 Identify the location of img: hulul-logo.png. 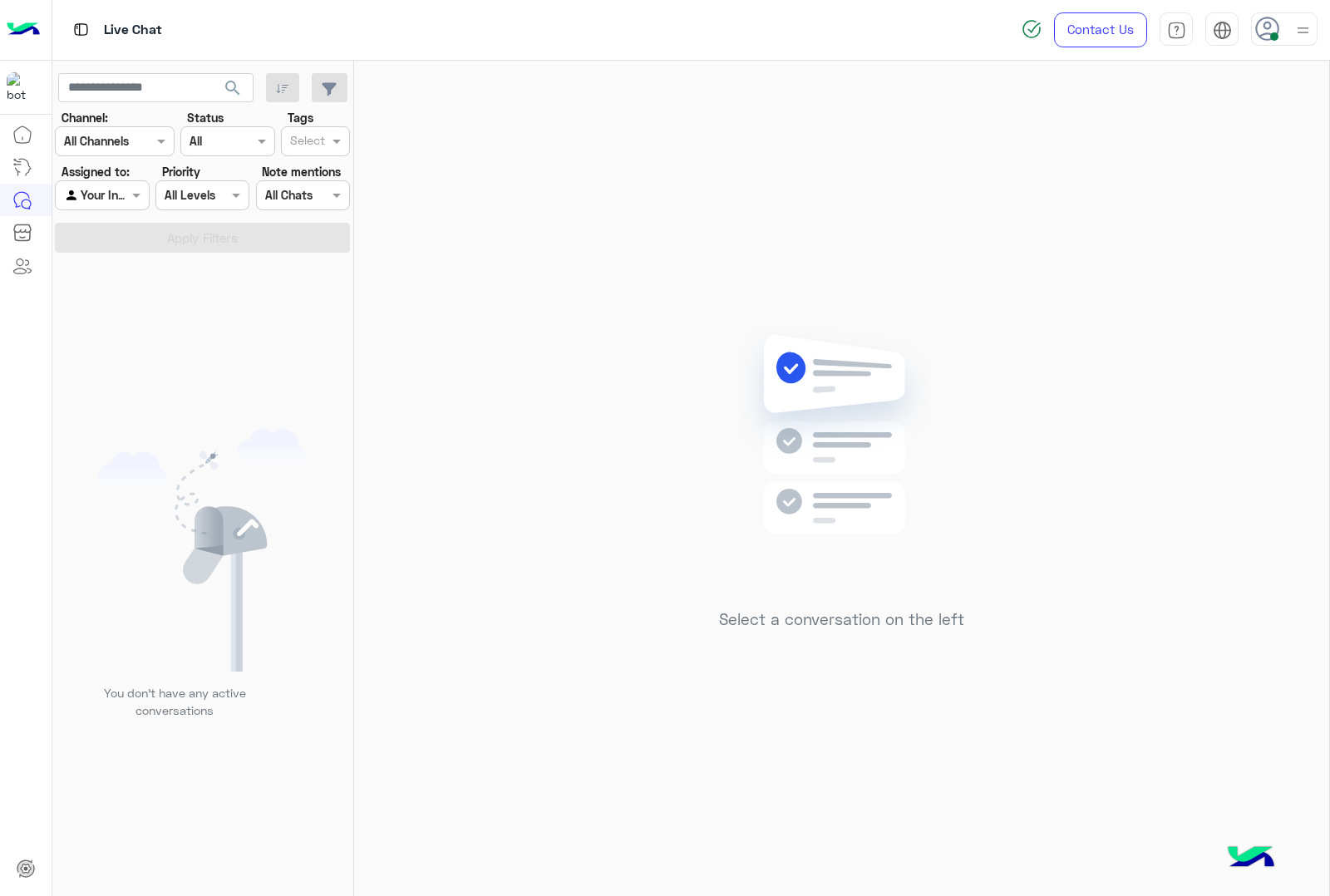
(1251, 858).